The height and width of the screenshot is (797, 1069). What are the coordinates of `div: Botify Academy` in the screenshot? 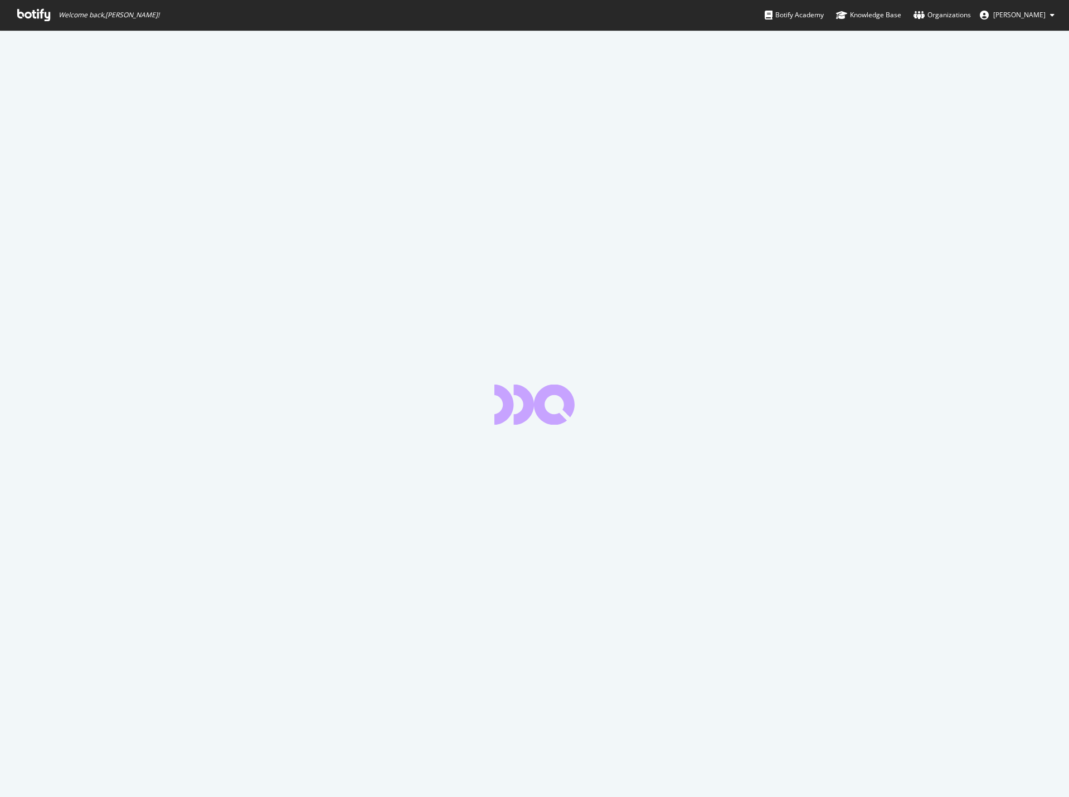 It's located at (795, 15).